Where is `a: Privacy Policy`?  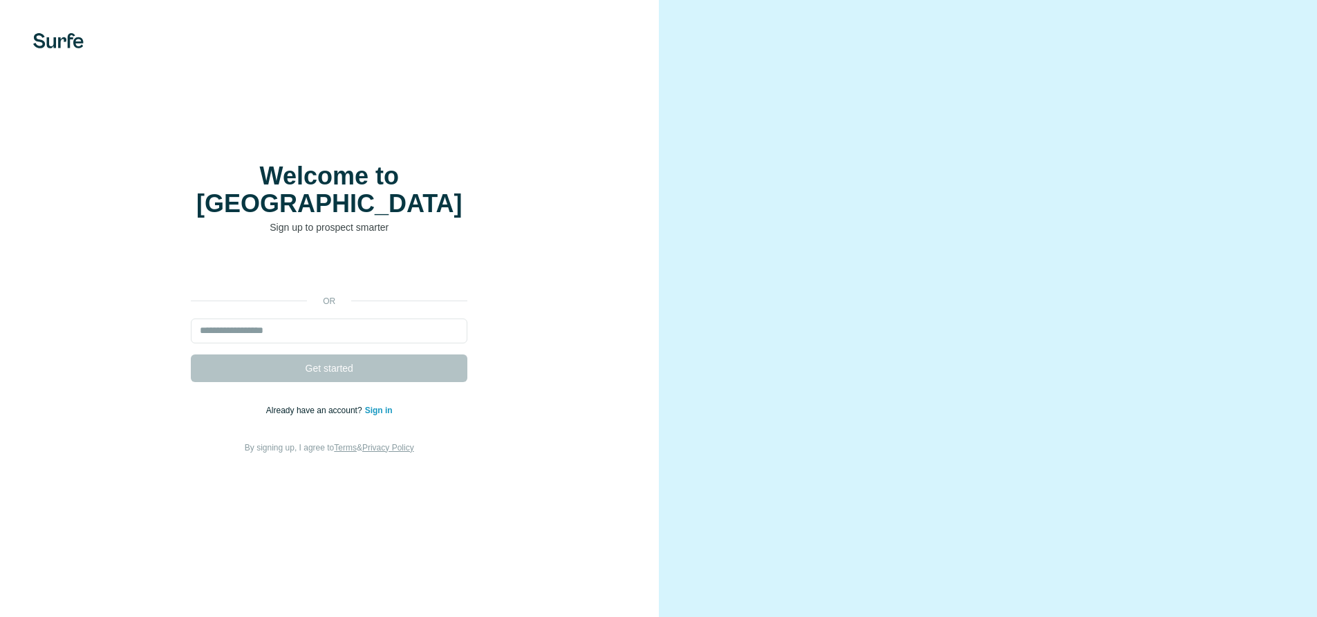 a: Privacy Policy is located at coordinates (388, 448).